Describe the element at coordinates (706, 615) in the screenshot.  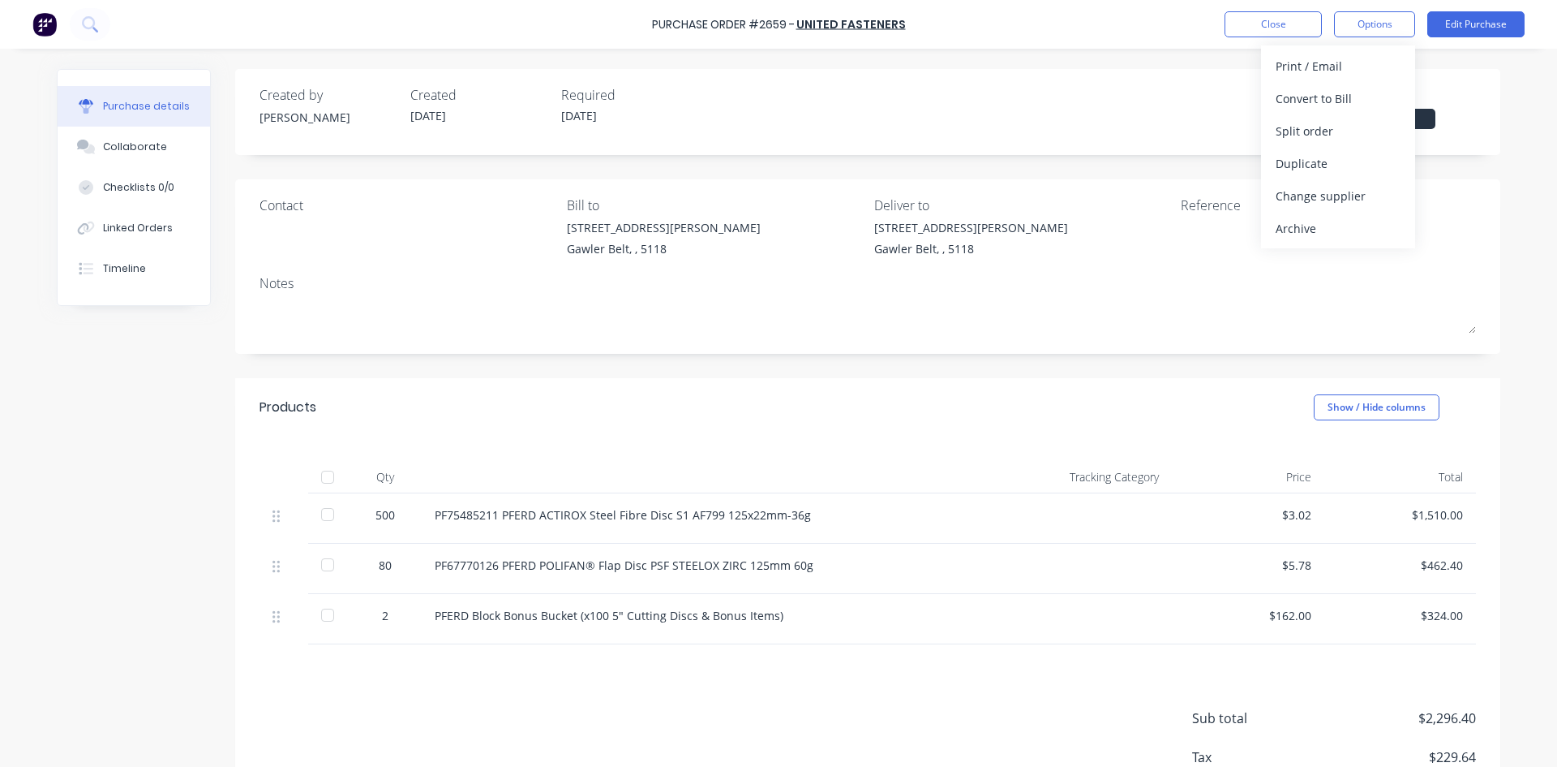
I see `div: PFERD Block Bonus Bucket (x100 5" Cutting Discs & Bonus Items)` at that location.